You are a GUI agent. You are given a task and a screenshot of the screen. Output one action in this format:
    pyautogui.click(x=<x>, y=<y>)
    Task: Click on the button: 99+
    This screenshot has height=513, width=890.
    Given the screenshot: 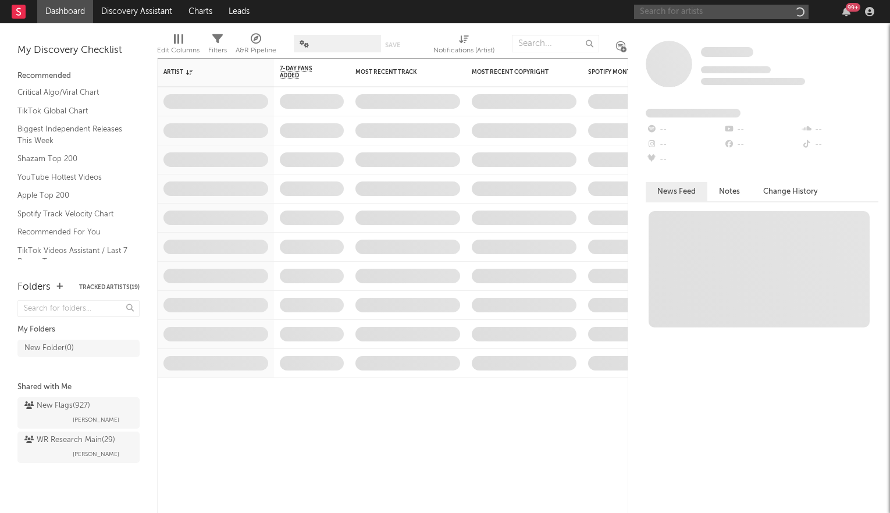 What is the action you would take?
    pyautogui.click(x=846, y=12)
    